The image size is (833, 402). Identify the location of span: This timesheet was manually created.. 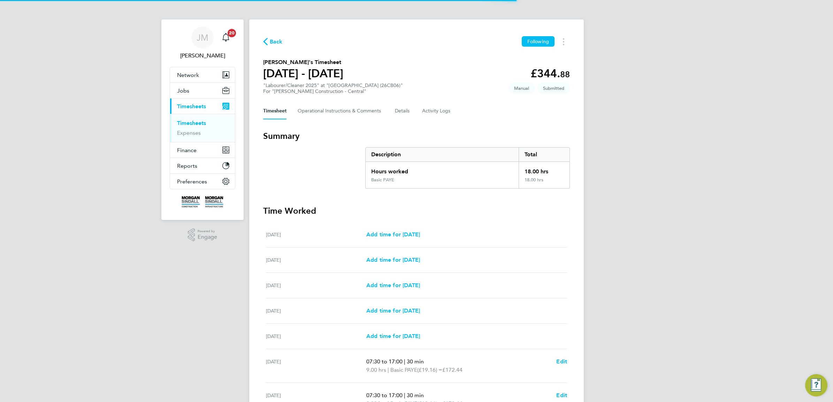
(521, 88).